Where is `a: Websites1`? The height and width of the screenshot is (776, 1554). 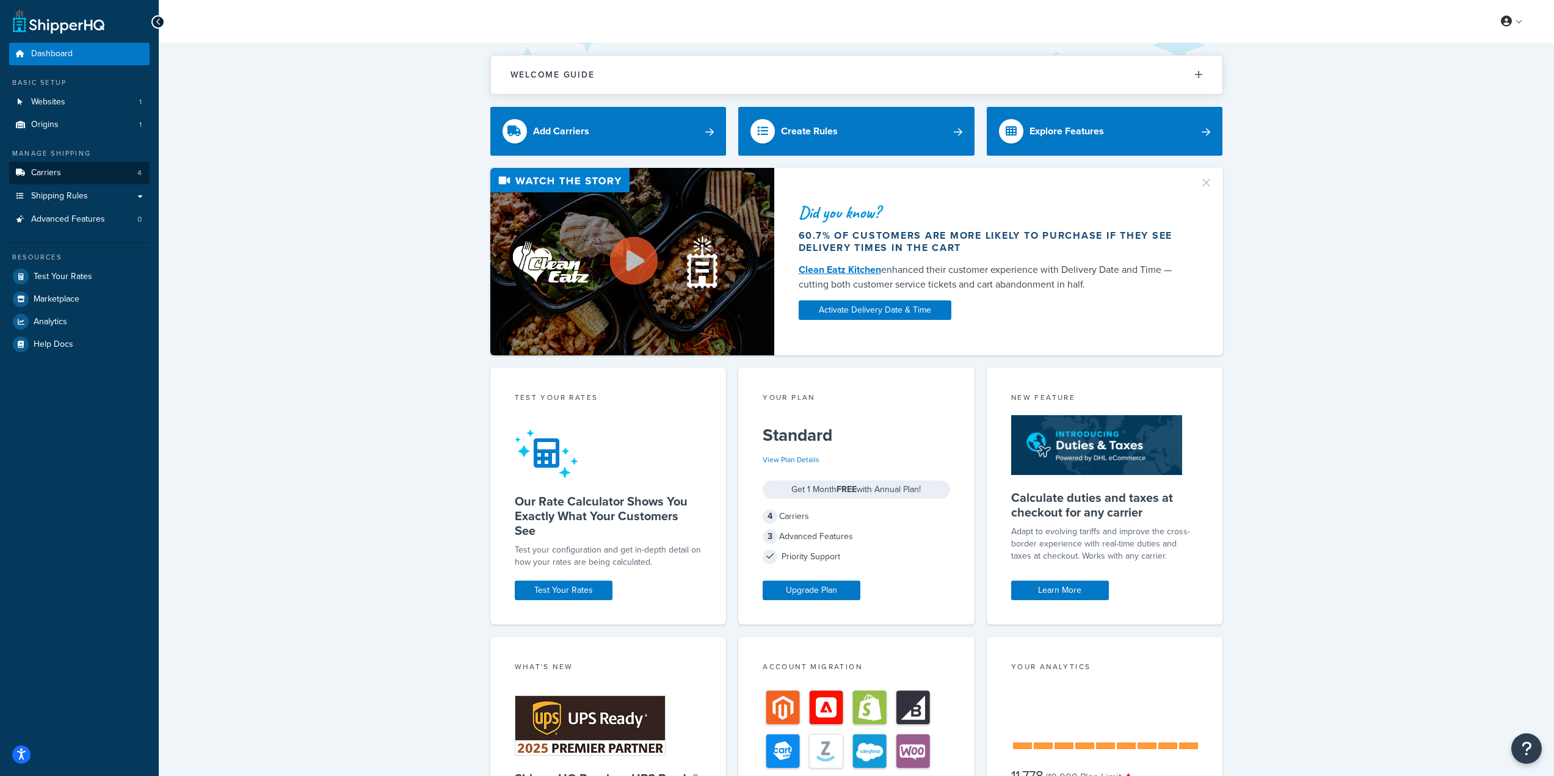
a: Websites1 is located at coordinates (79, 102).